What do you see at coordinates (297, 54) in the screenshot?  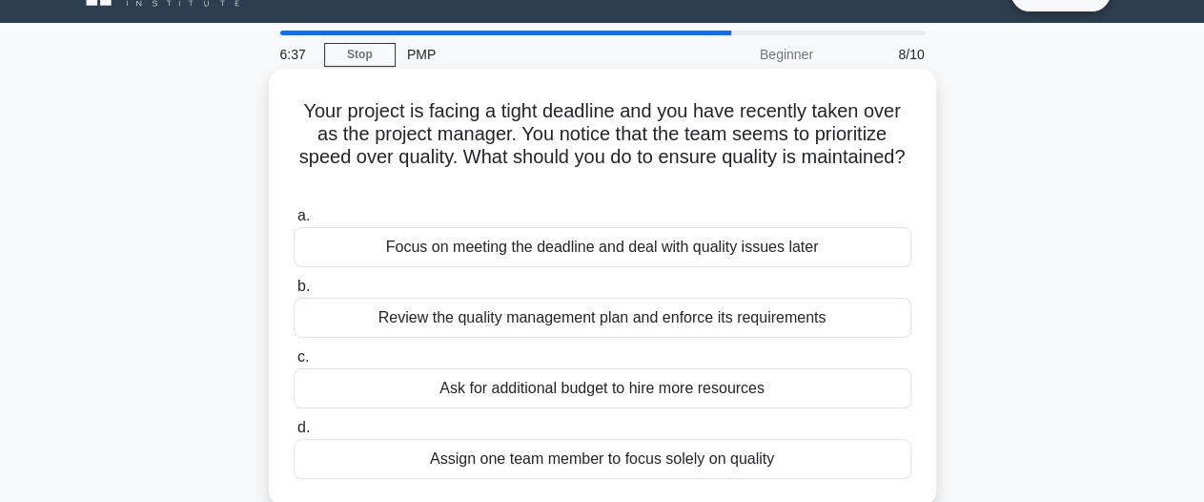 I see `div: 6:37` at bounding box center [297, 54].